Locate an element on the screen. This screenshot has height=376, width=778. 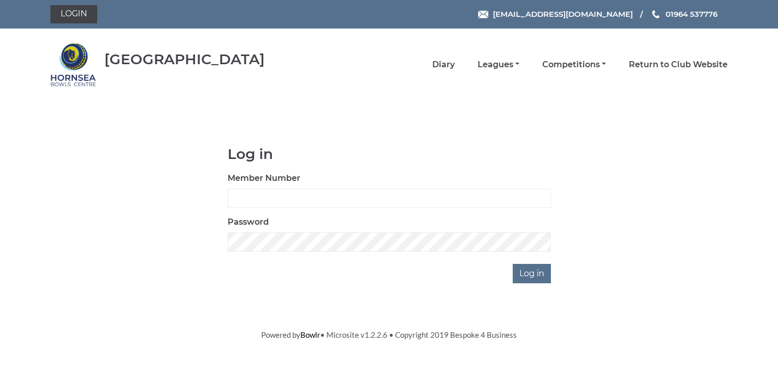
a: Diary is located at coordinates (444, 65).